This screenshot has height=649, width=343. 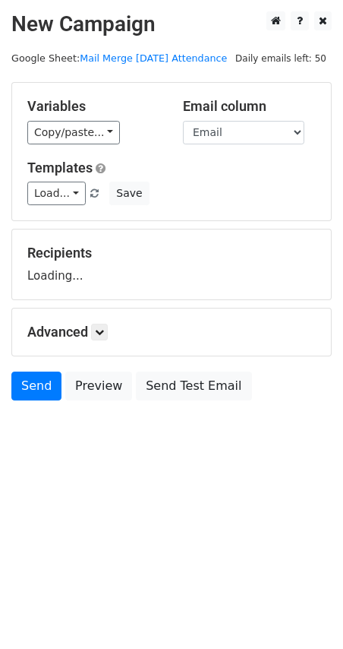 What do you see at coordinates (36, 386) in the screenshot?
I see `a: Send` at bounding box center [36, 386].